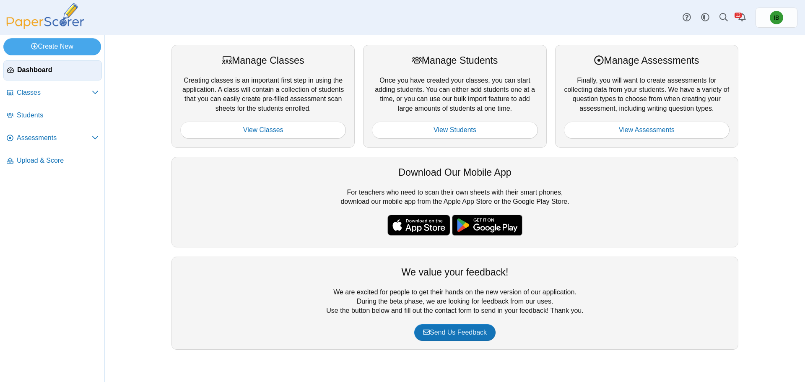 This screenshot has height=382, width=805. Describe the element at coordinates (419, 225) in the screenshot. I see `img: apple-store-badge.svg` at that location.